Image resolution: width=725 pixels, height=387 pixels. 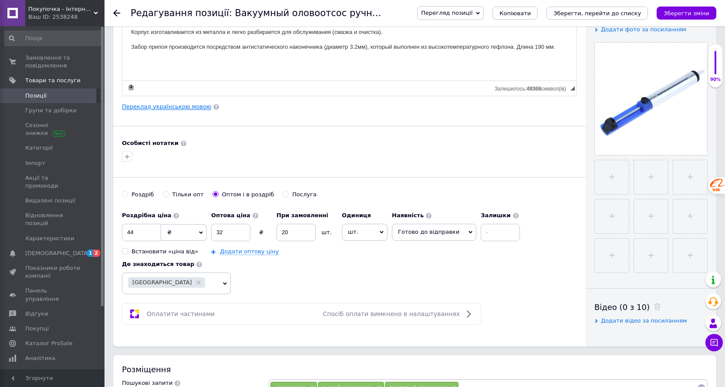 What do you see at coordinates (49, 344) in the screenshot?
I see `span: Каталог ProSale` at bounding box center [49, 344].